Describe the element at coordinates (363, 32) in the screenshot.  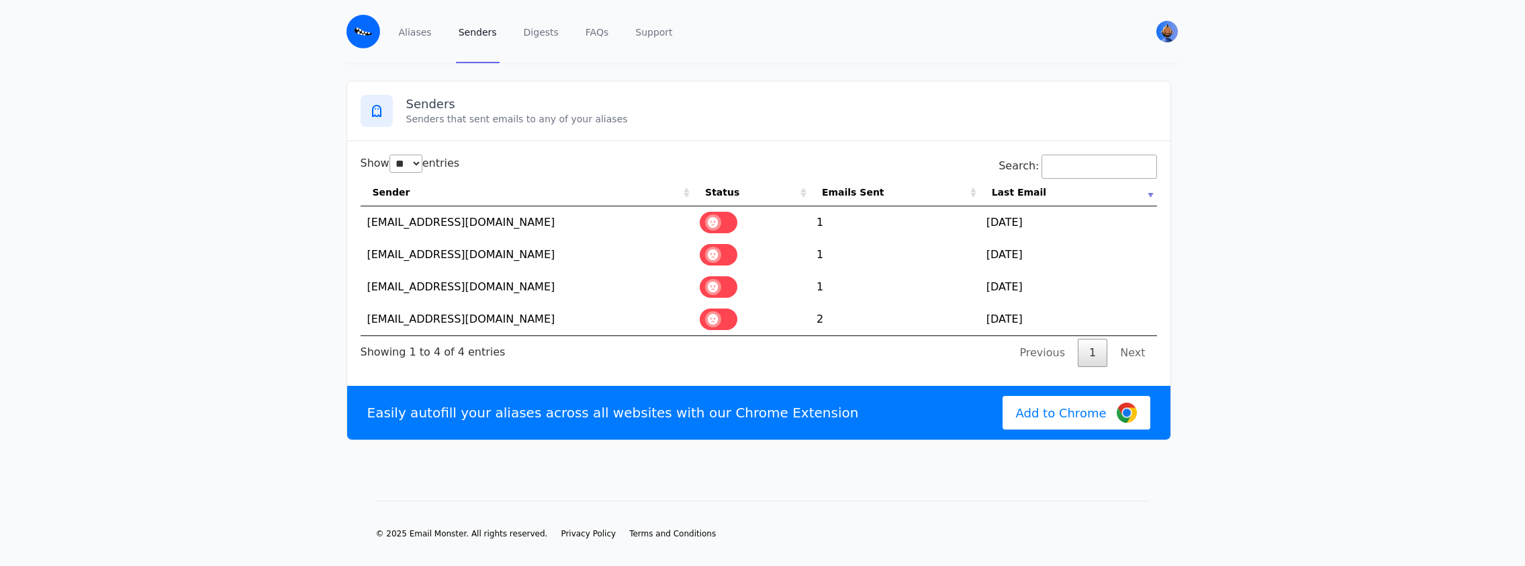
I see `img: Email Monster` at that location.